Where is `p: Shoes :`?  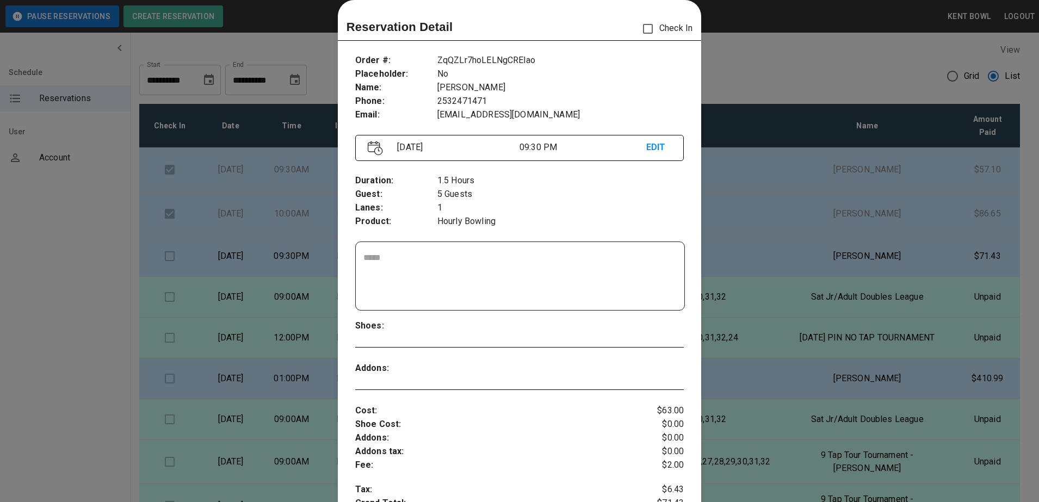
p: Shoes : is located at coordinates (396, 326).